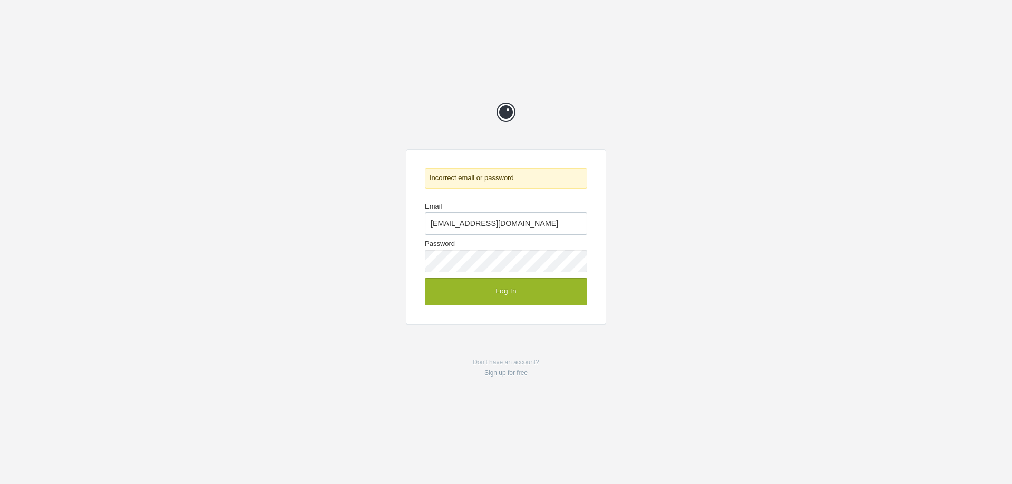  What do you see at coordinates (506, 219) in the screenshot?
I see `label: Email` at bounding box center [506, 219].